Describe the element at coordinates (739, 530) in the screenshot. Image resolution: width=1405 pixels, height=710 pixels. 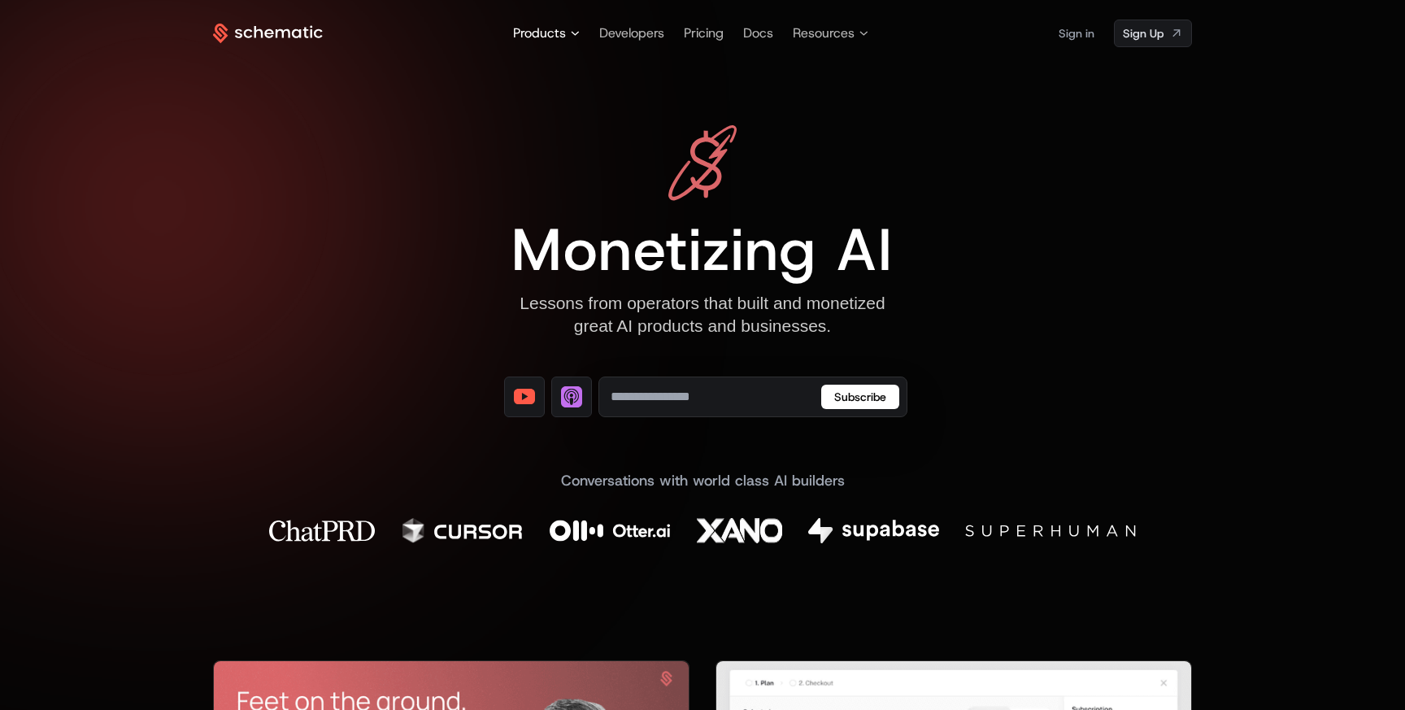
I see `img: Xano` at that location.